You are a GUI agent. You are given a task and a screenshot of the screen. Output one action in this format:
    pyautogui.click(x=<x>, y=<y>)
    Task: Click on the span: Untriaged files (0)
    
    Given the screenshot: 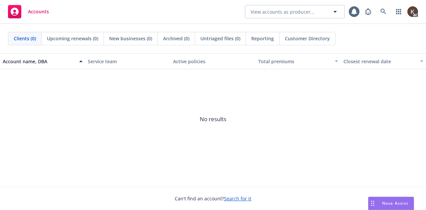 What is the action you would take?
    pyautogui.click(x=221, y=38)
    